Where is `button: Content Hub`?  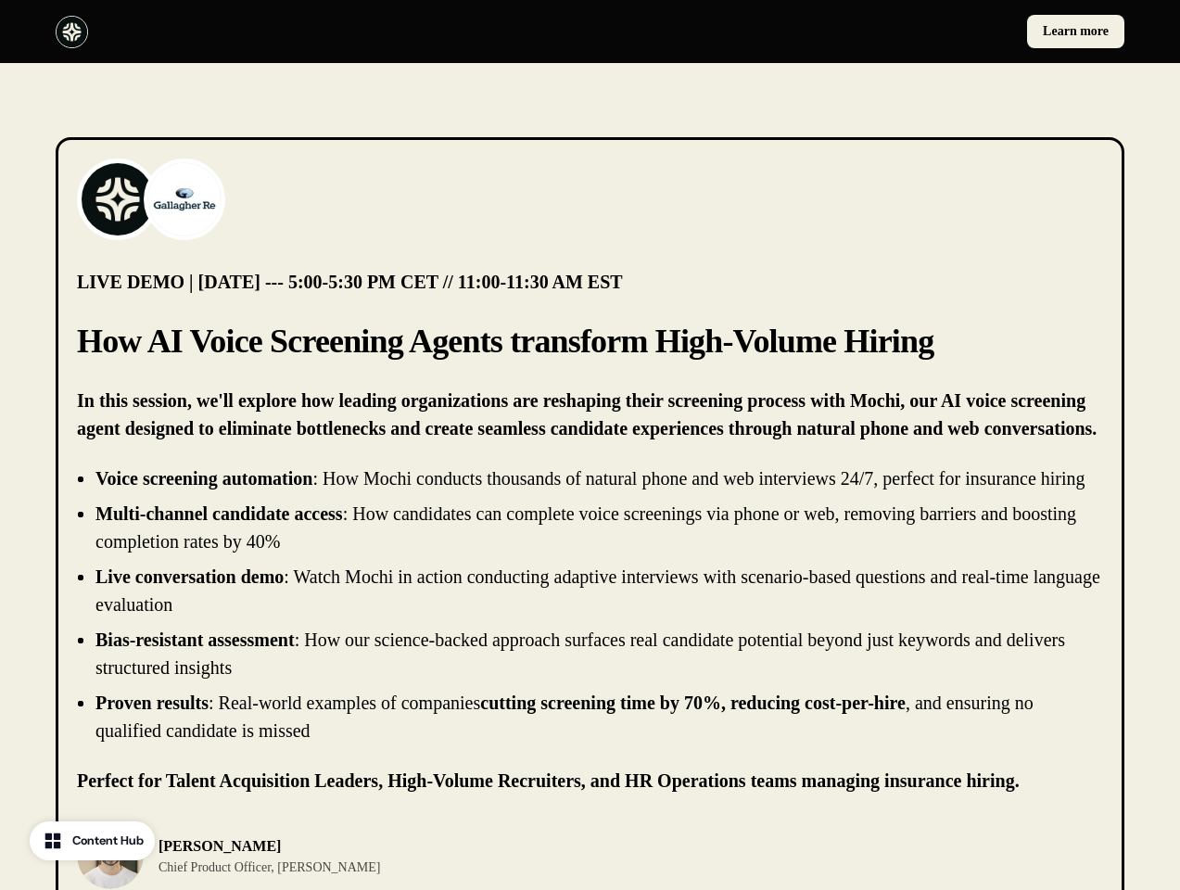 button: Content Hub is located at coordinates (92, 841).